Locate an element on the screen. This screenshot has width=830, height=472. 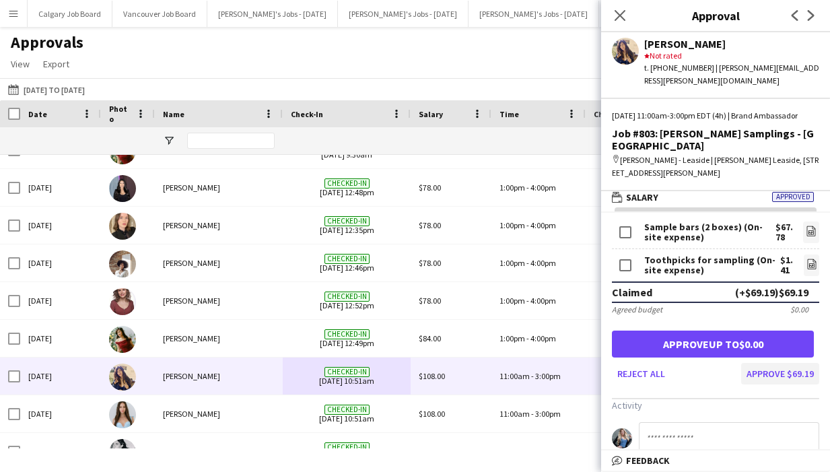
img: Mimi Zhang is located at coordinates (123, 339).